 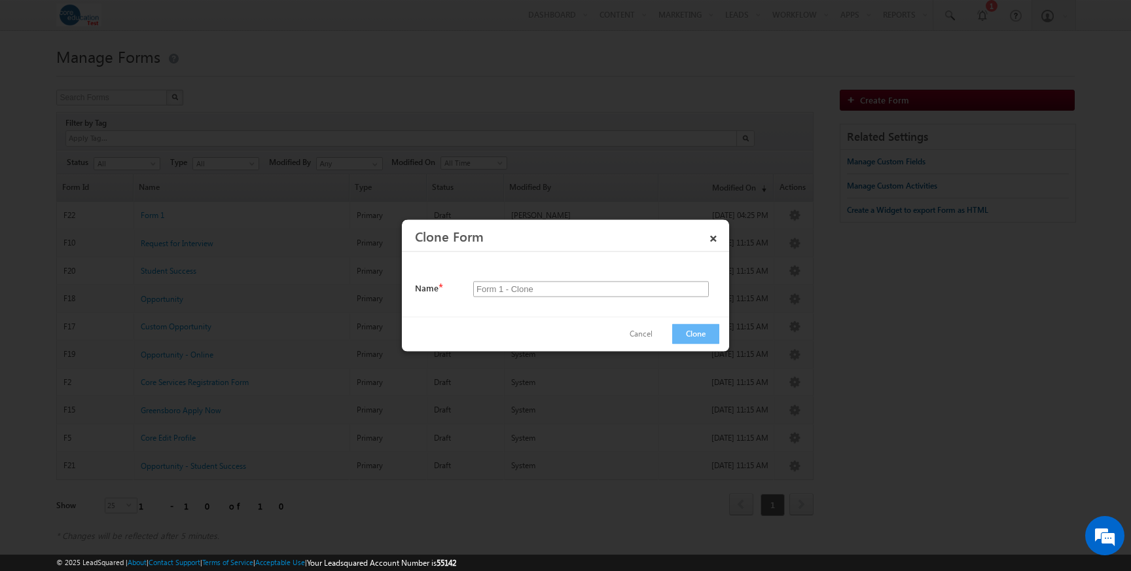 I want to click on div: Minimize live chat window, so click(x=230, y=22).